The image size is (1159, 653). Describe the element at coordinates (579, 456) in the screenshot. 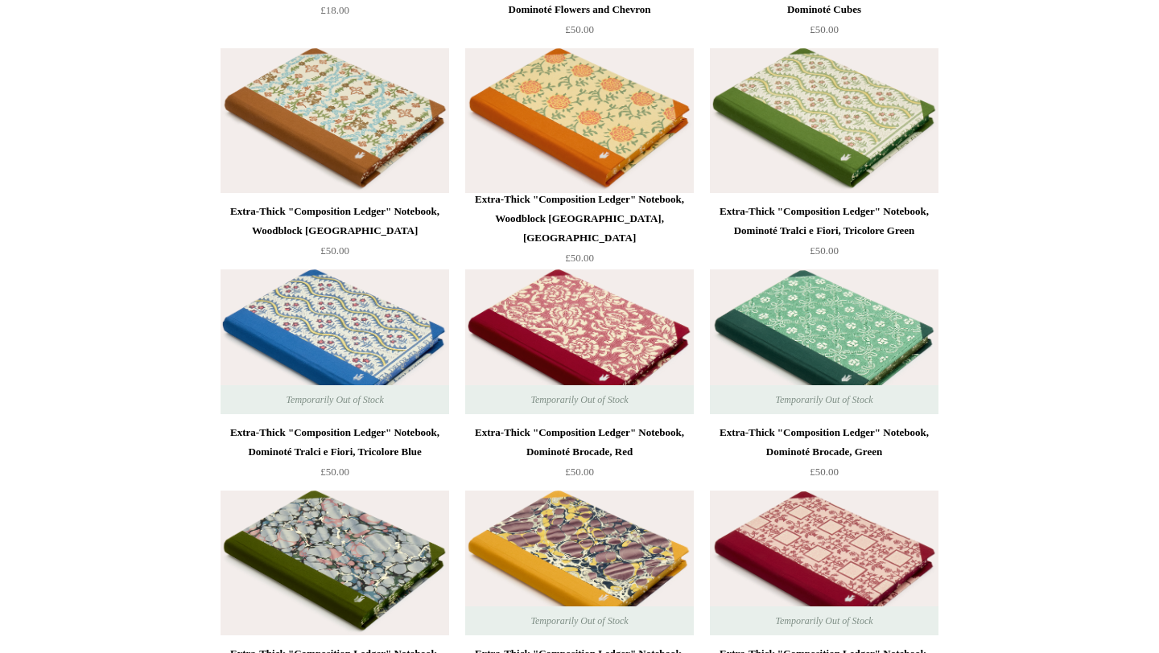

I see `a: Extra-Thick "Composition Ledger" Notebook, Dominoté Brocade, Red £50.00` at that location.